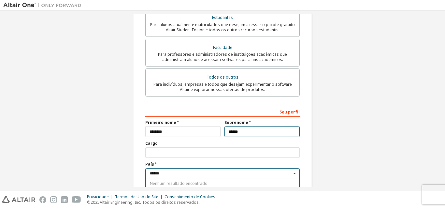 The width and height of the screenshot is (445, 209). I want to click on img: instagram.svg, so click(53, 199).